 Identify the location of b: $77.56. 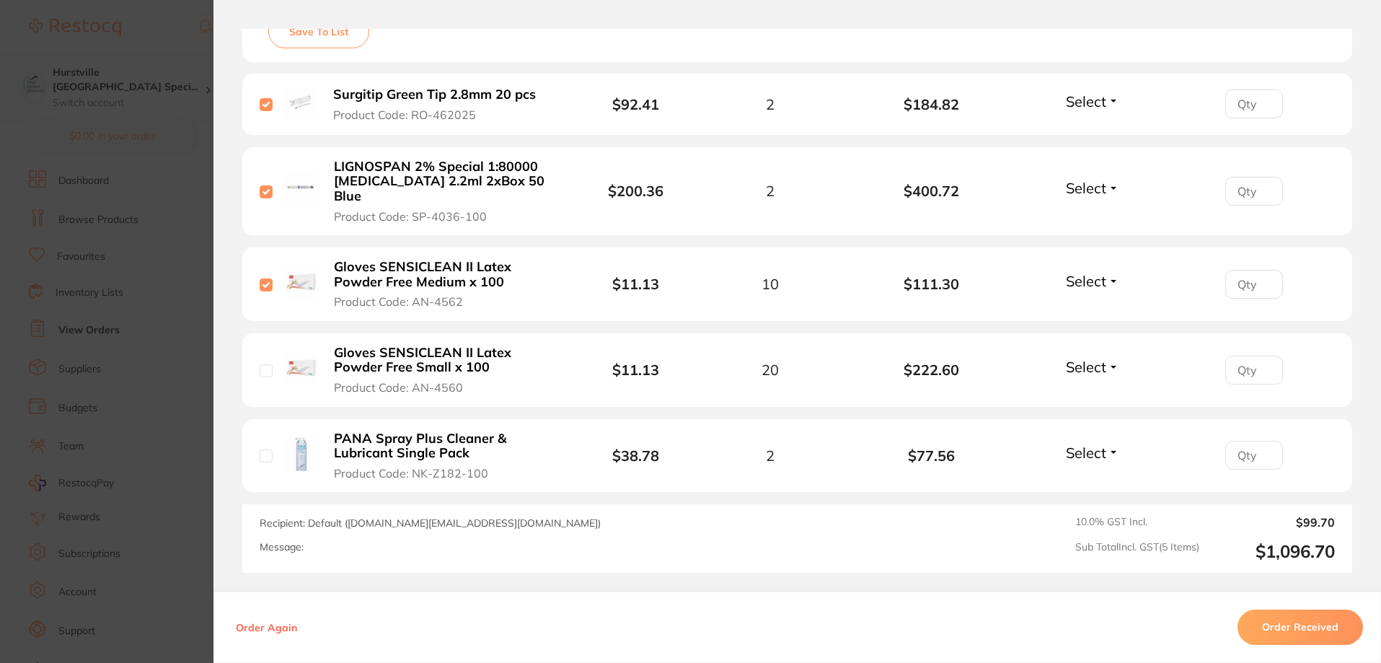
(932, 455).